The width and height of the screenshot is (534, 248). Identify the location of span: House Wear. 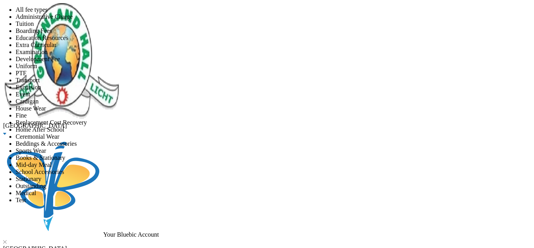
(31, 108).